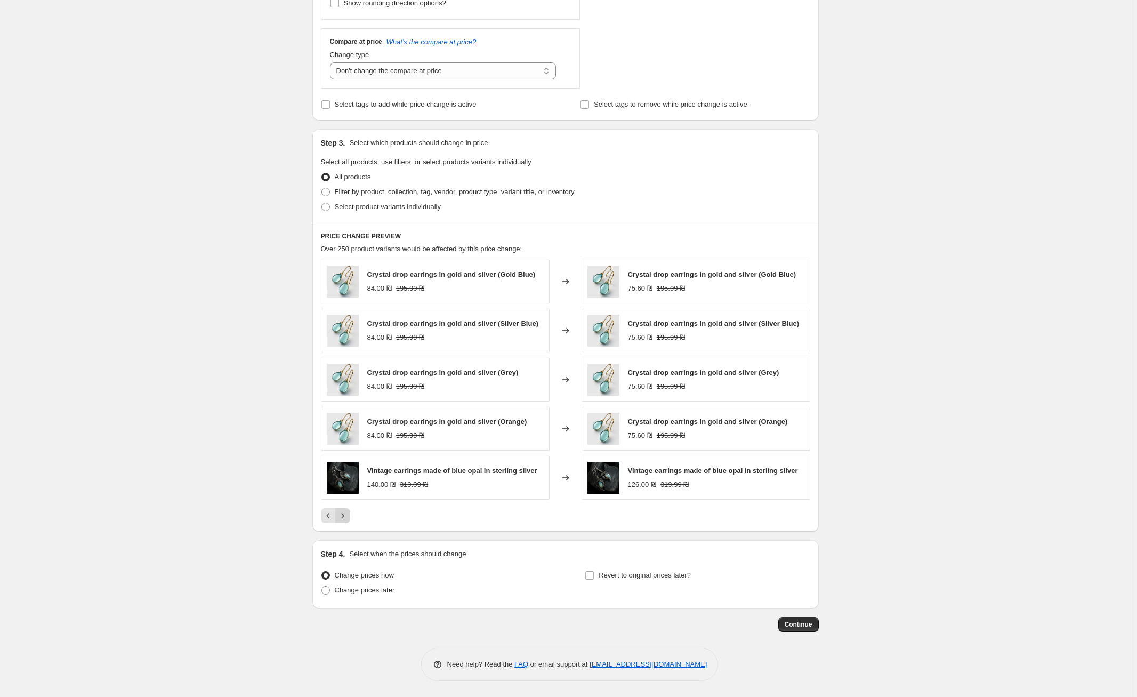 The width and height of the screenshot is (1137, 697). I want to click on span: Change prices later, so click(365, 589).